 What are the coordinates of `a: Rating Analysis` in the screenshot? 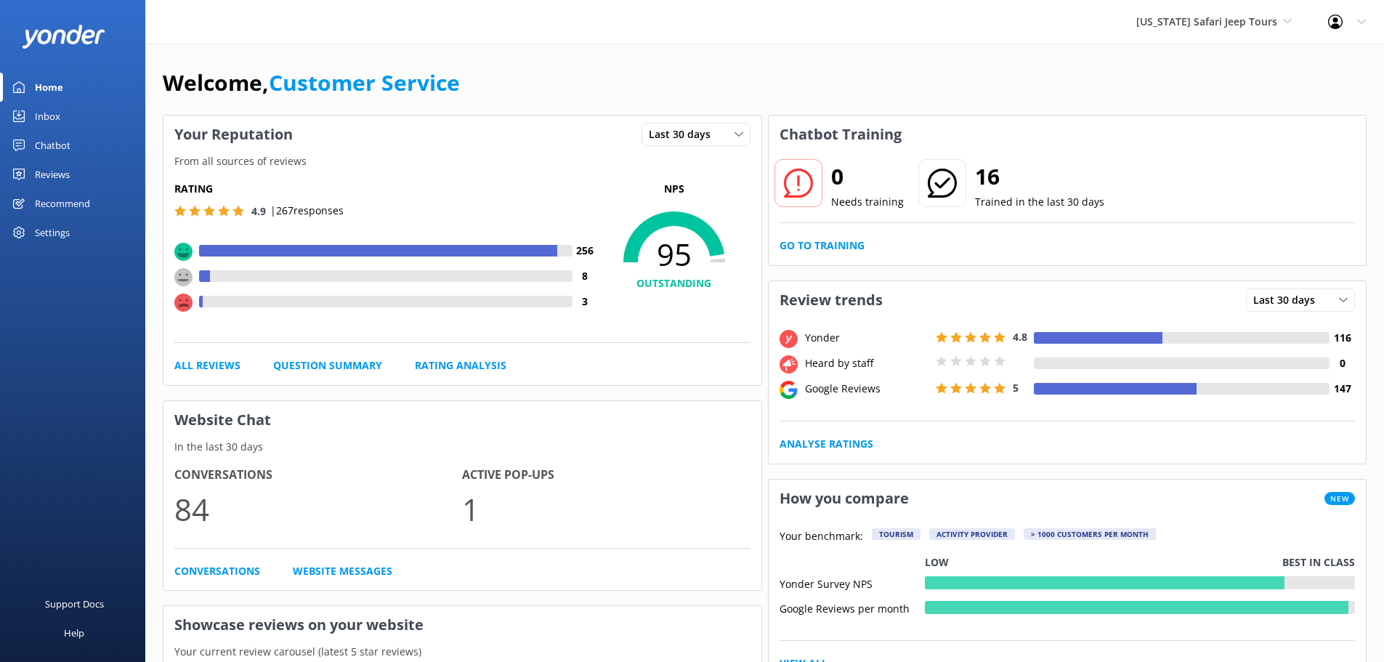 It's located at (461, 365).